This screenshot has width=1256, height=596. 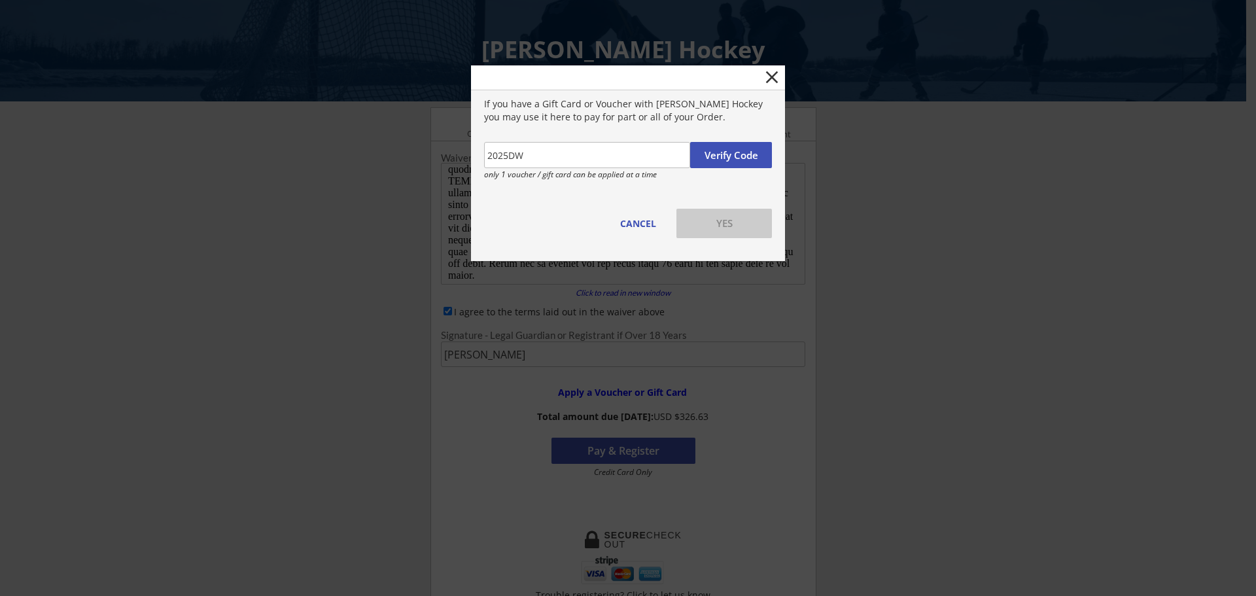 I want to click on button: YES, so click(x=724, y=223).